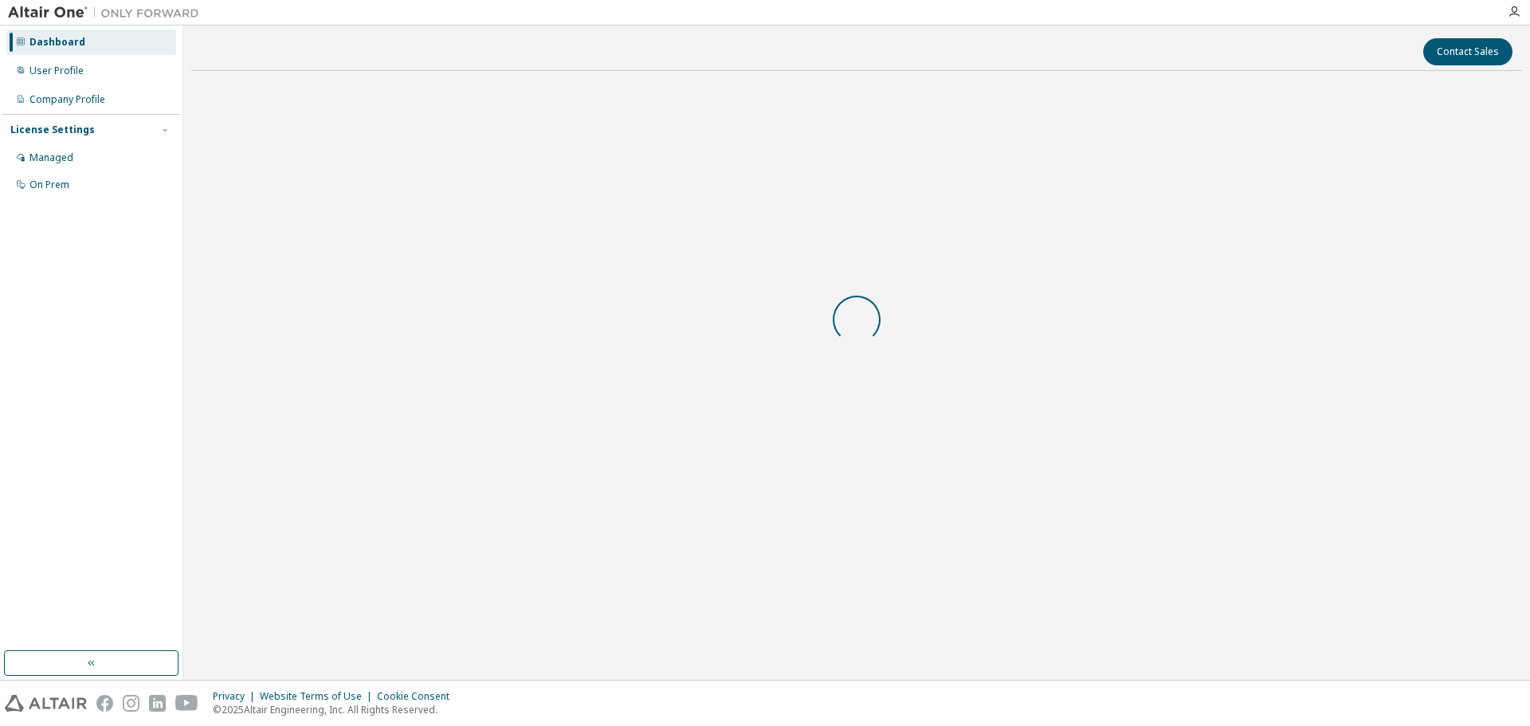 This screenshot has height=726, width=1530. I want to click on div: Website Terms of Use, so click(318, 696).